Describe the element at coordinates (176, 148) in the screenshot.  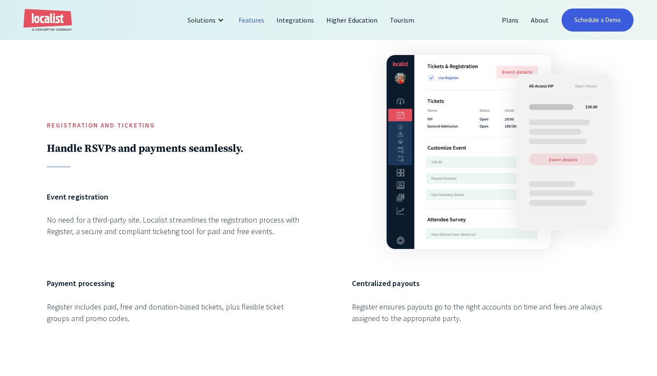
I see `h2: Handle RSVPs and payments seamlessly.` at that location.